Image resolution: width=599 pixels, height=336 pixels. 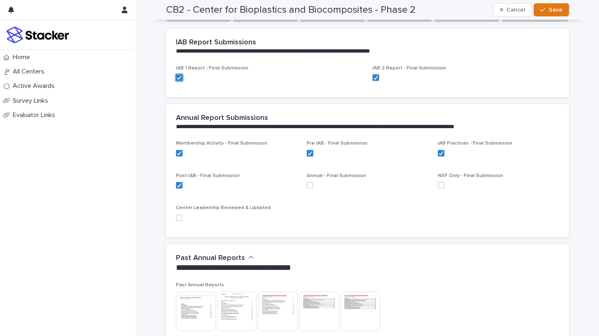 I want to click on img: stacker-logo-colour.png, so click(x=38, y=35).